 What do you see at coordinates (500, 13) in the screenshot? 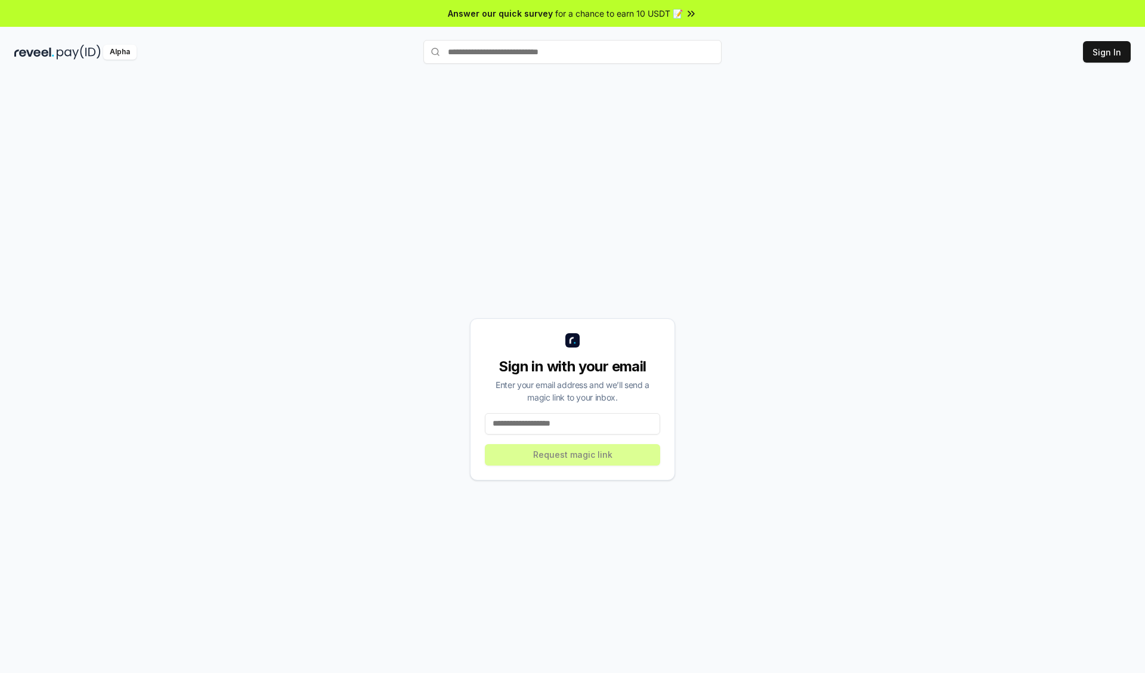
I see `span: Answer our quick survey` at bounding box center [500, 13].